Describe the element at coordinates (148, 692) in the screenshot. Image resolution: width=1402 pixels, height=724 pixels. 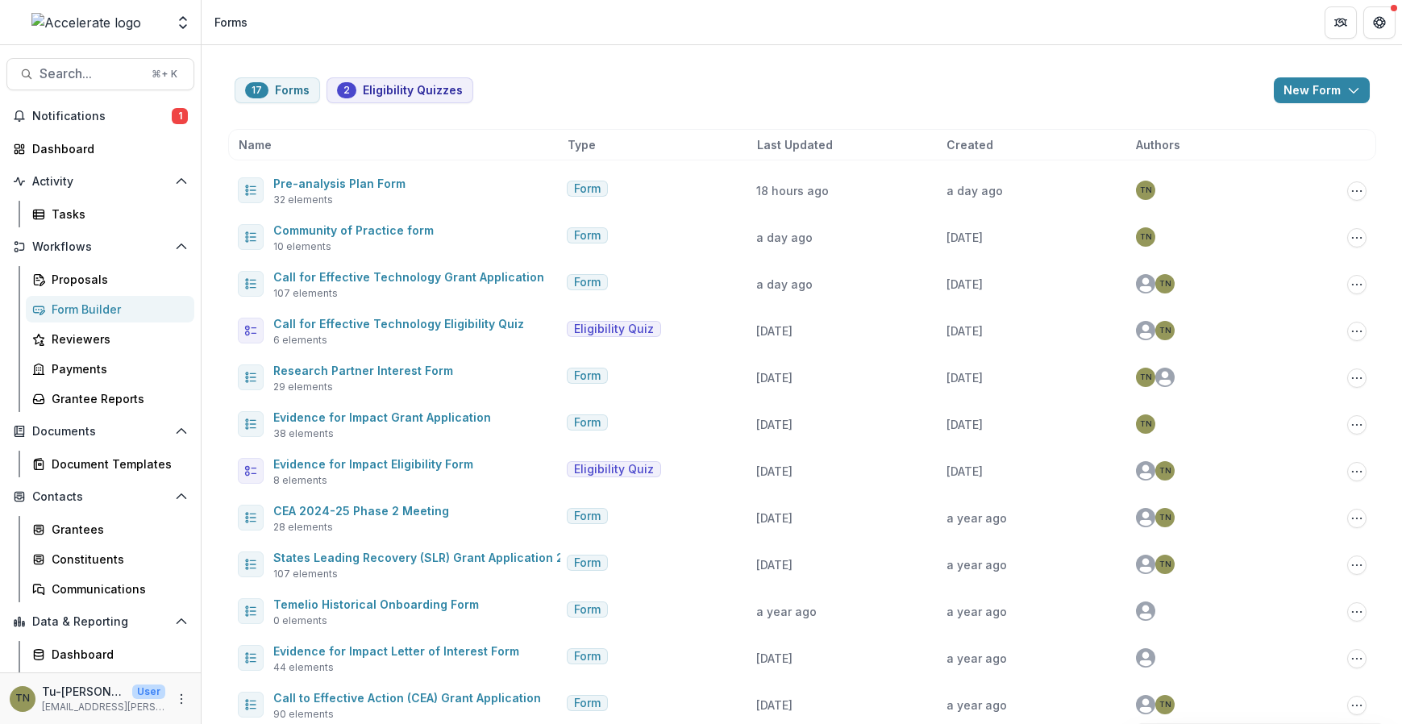
I see `p: User` at that location.